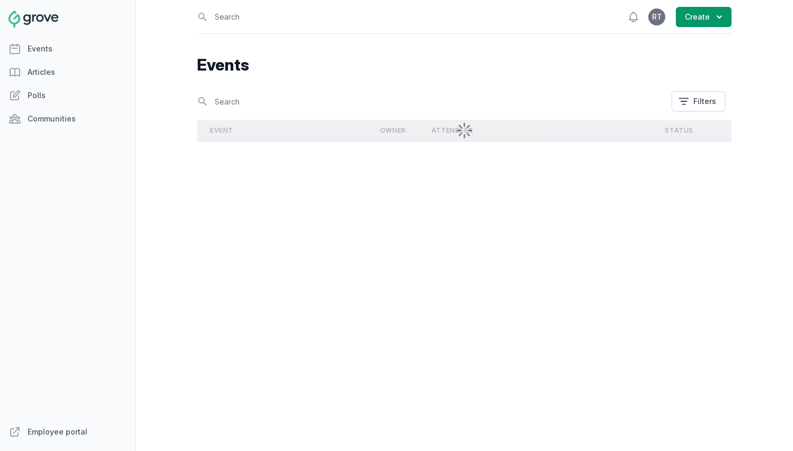 This screenshot has width=793, height=451. What do you see at coordinates (657, 17) in the screenshot?
I see `span: RT` at bounding box center [657, 17].